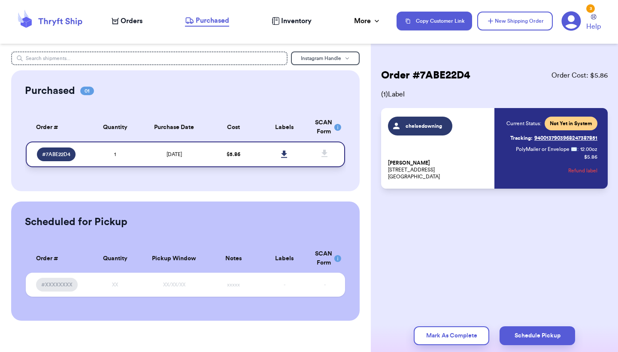  Describe the element at coordinates (593, 27) in the screenshot. I see `span: Help` at that location.